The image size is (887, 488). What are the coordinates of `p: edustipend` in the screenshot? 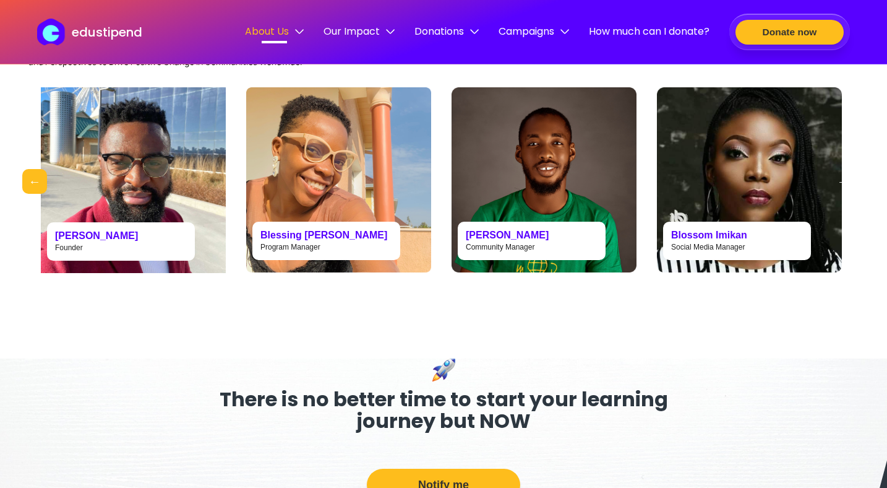 It's located at (107, 32).